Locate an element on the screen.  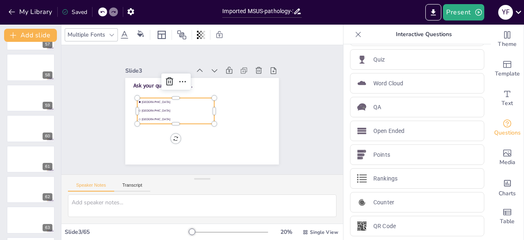
p: QA is located at coordinates (377, 107).